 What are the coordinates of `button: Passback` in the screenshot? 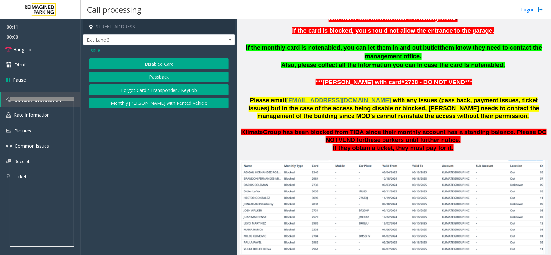 It's located at (159, 77).